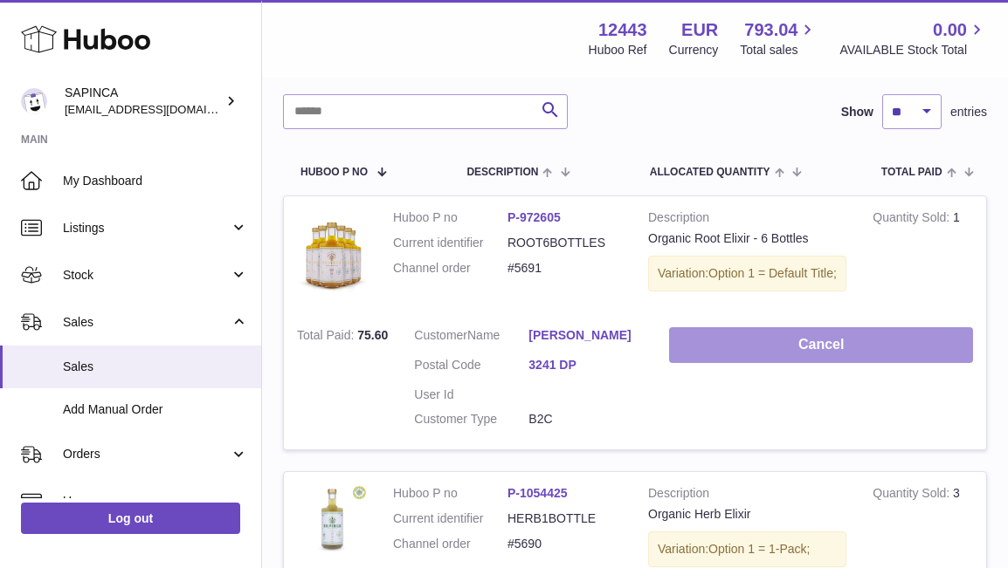 The image size is (1008, 568). I want to click on dt: Customer Type, so click(471, 419).